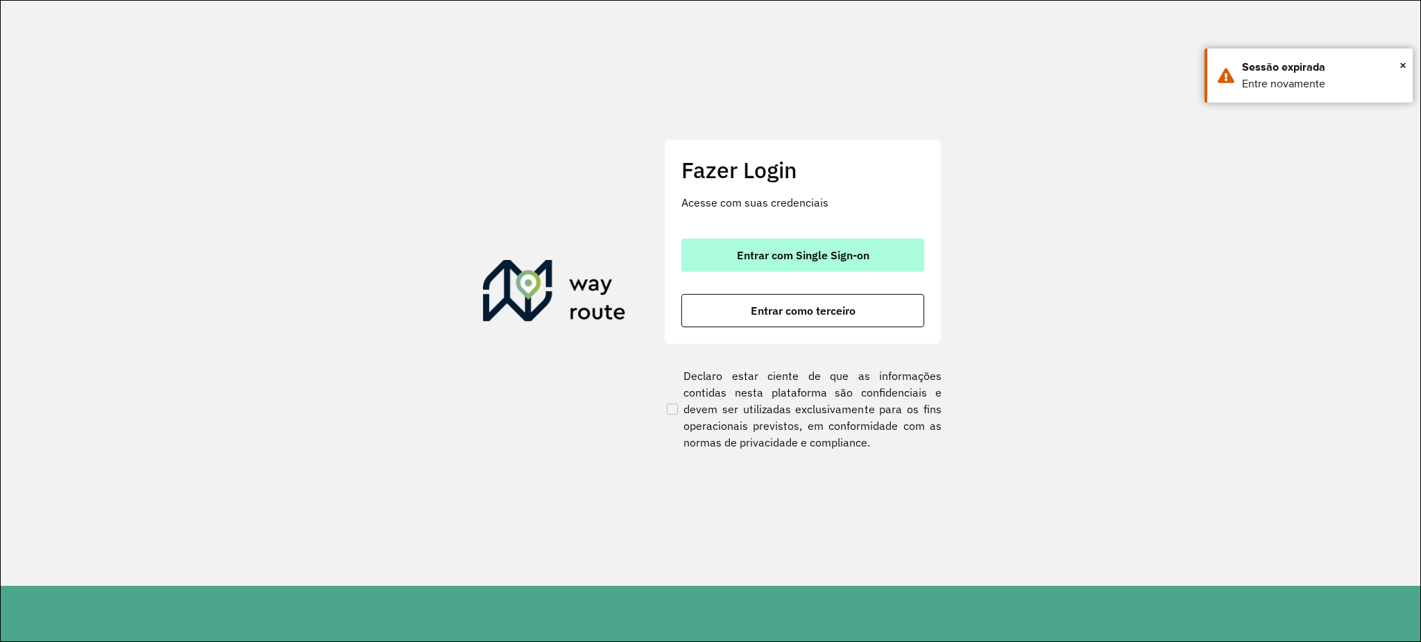 This screenshot has height=642, width=1421. Describe the element at coordinates (1322, 67) in the screenshot. I see `div: Sessão expirada` at that location.